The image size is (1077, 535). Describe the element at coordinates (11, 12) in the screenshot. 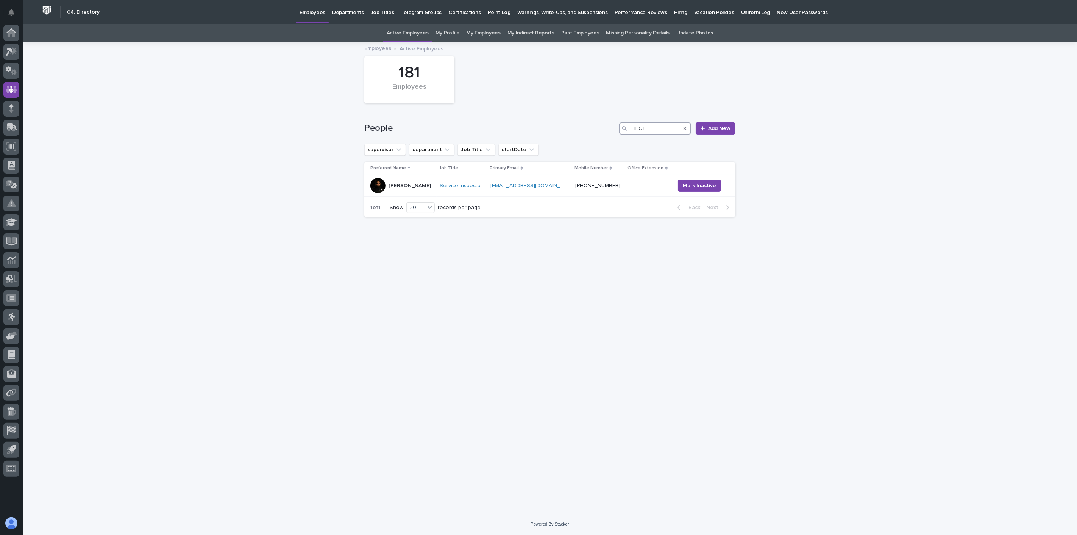

I see `button: Notifications` at that location.